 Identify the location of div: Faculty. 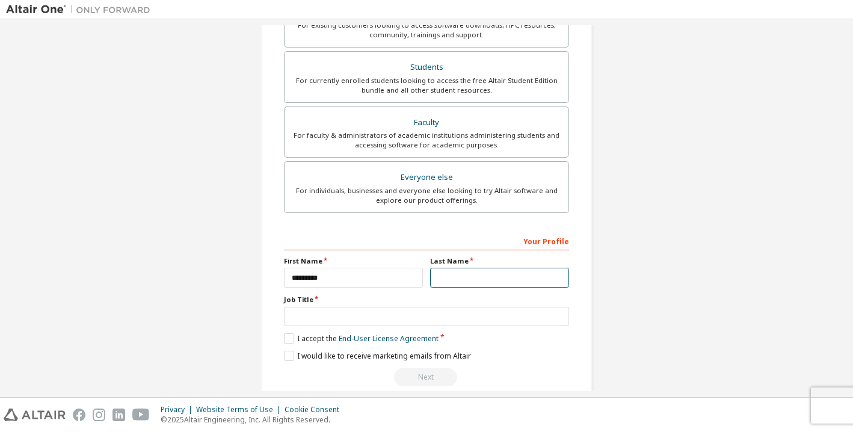
(427, 123).